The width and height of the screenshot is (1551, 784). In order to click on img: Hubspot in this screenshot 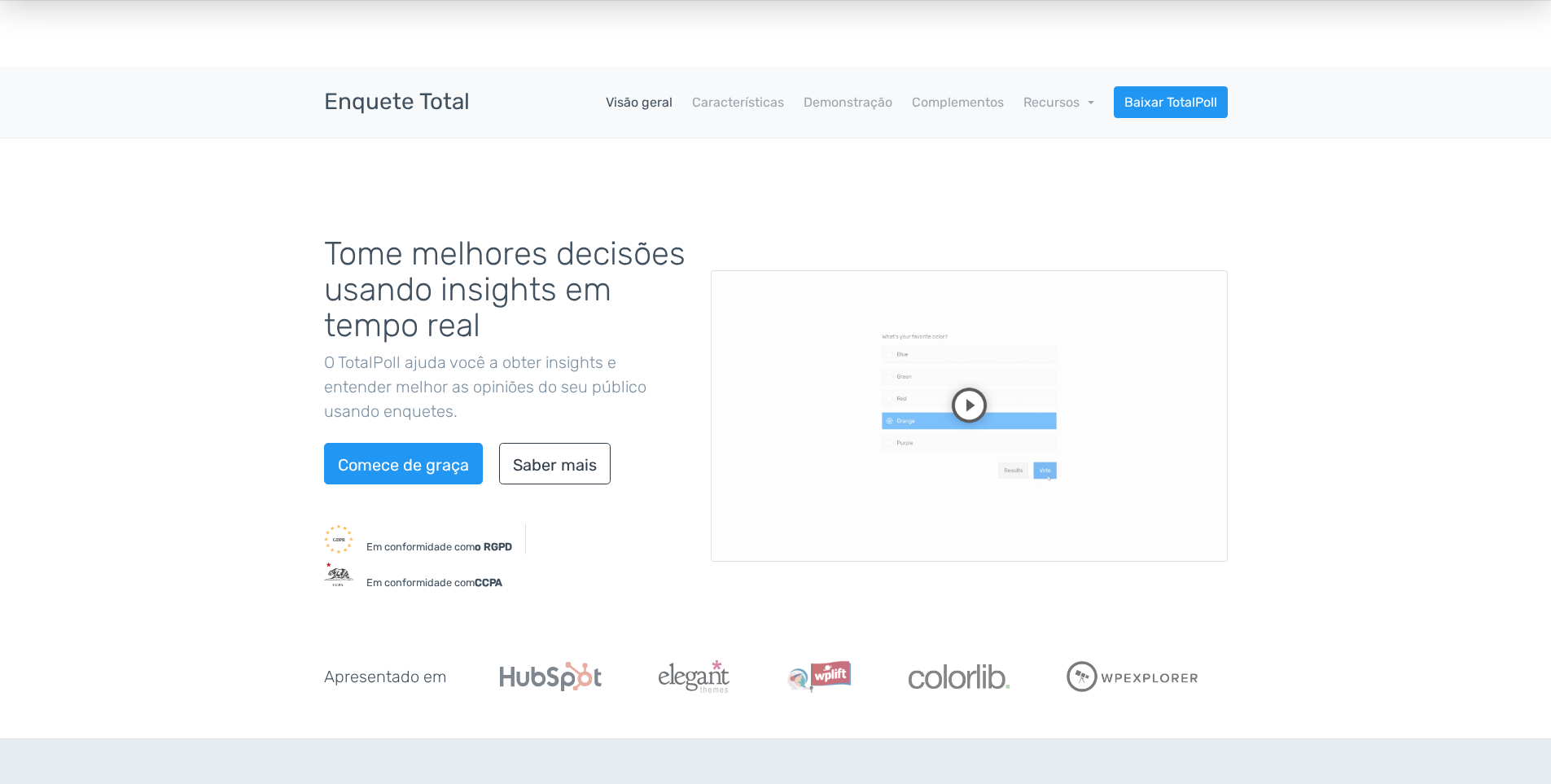, I will do `click(551, 676)`.